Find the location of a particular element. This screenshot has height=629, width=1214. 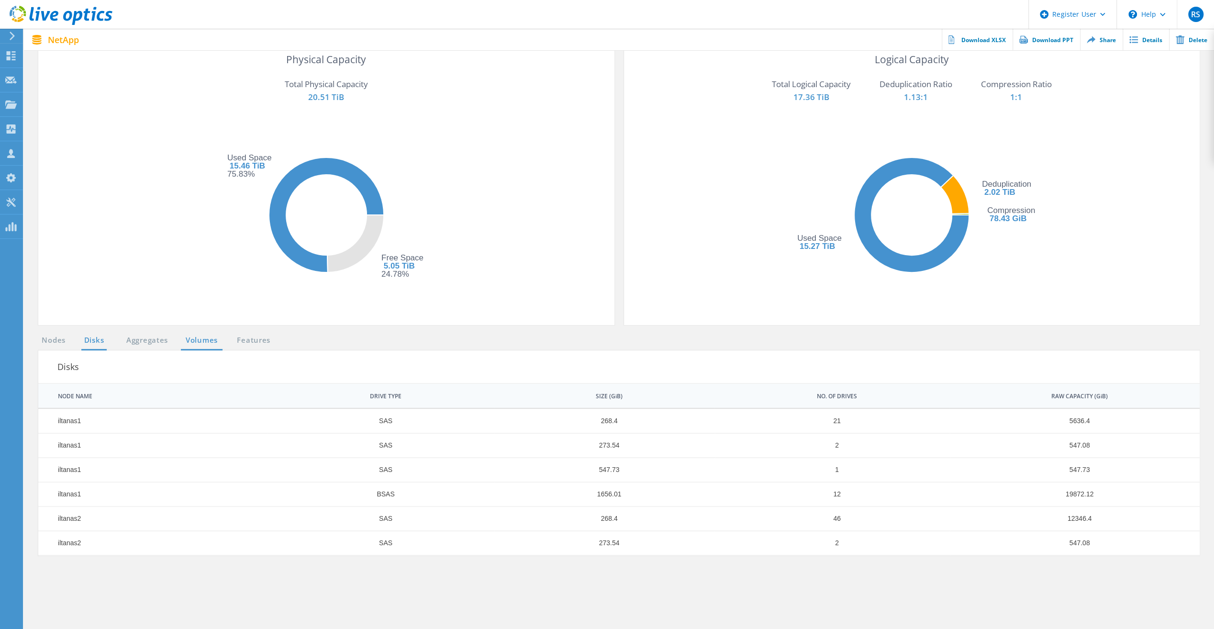

td: Column SIZE (GiB), Value 547.73 is located at coordinates (604, 469).